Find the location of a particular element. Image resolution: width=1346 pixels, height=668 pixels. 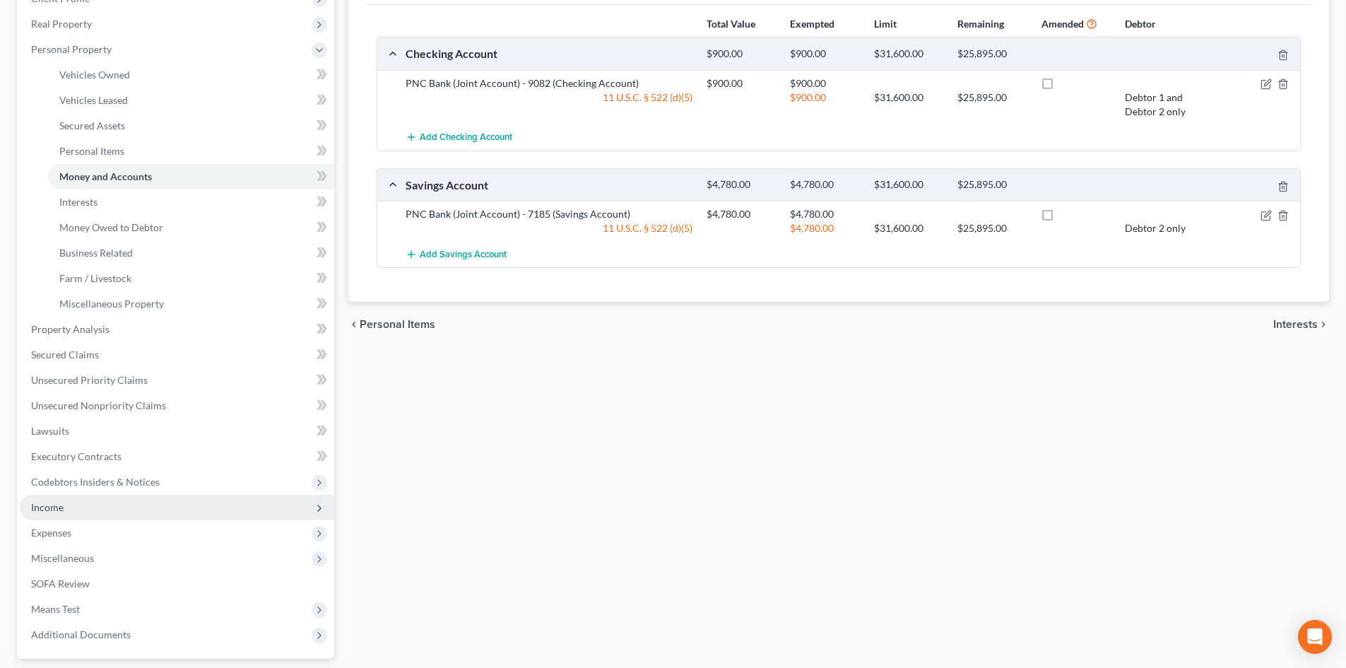

span: Secured Claims is located at coordinates (65, 354).